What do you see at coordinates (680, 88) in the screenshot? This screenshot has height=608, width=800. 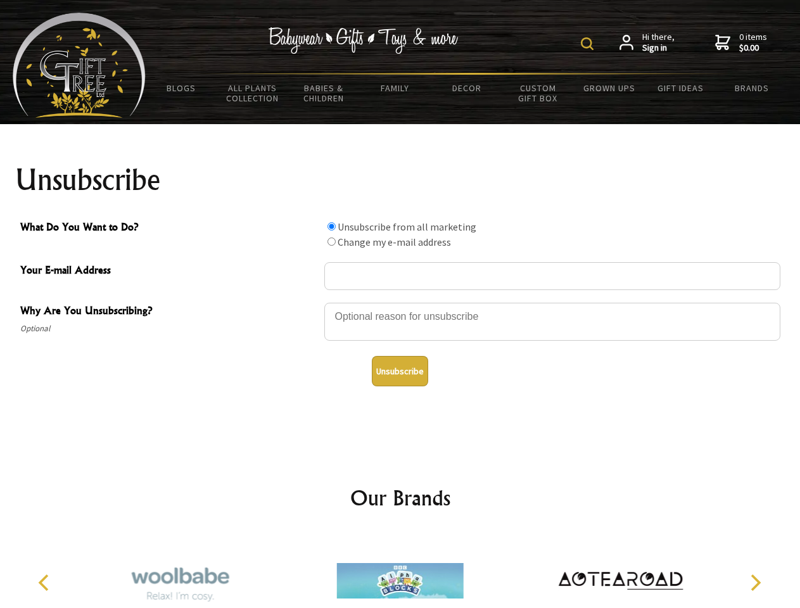 I see `a: Gift Ideas` at bounding box center [680, 88].